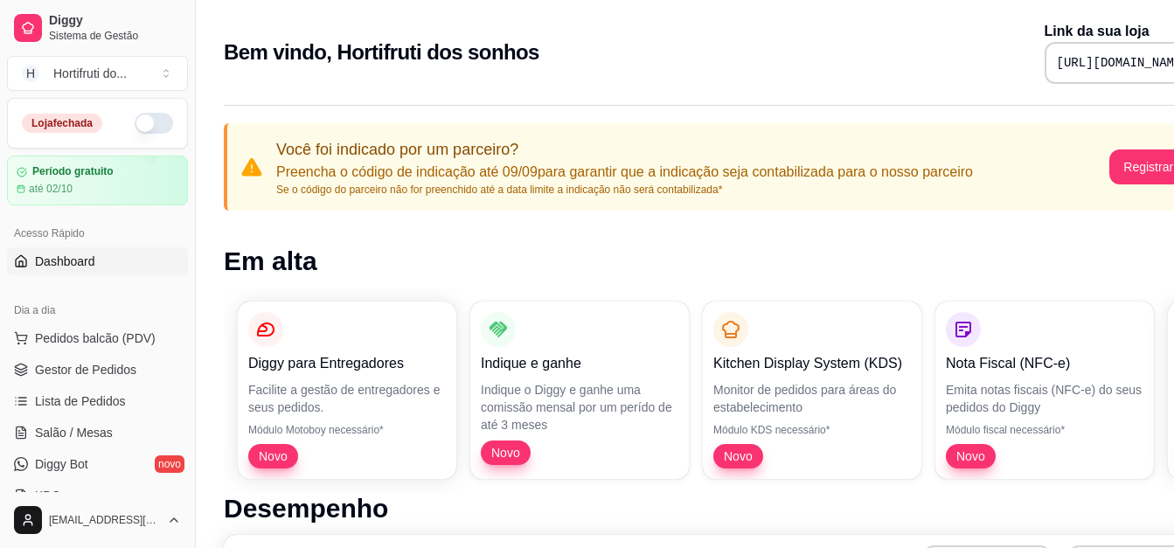 Image resolution: width=1174 pixels, height=548 pixels. What do you see at coordinates (73, 433) in the screenshot?
I see `span: Salão / Mesas` at bounding box center [73, 433].